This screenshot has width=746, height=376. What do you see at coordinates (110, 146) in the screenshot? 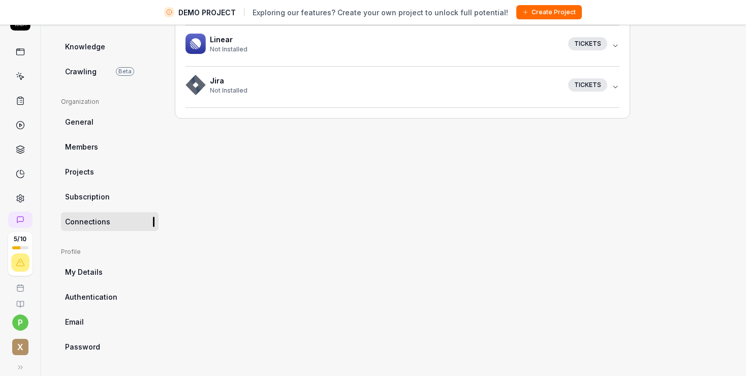
I see `a: Members` at bounding box center [110, 146].